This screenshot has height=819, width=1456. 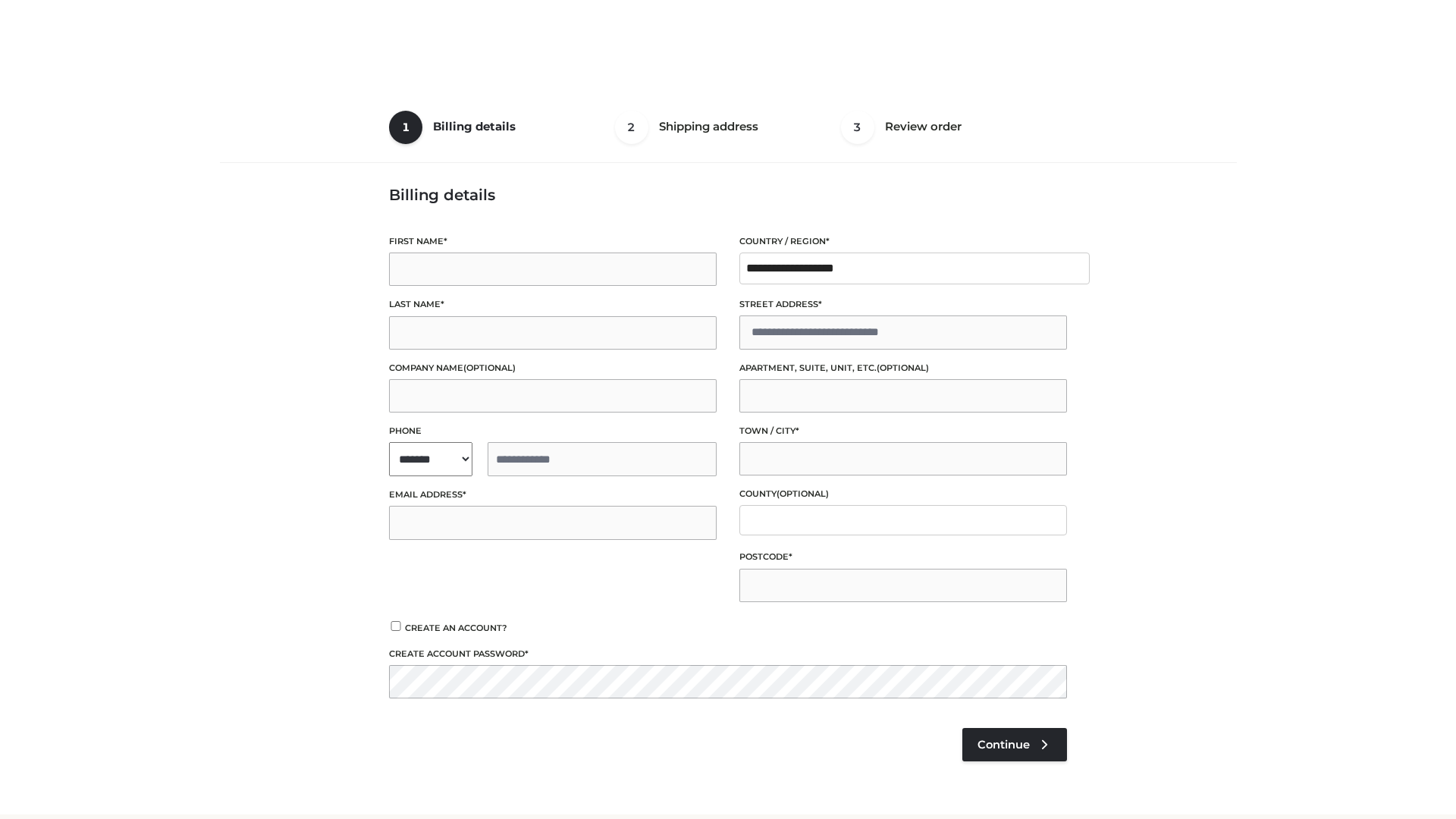 I want to click on h3: Billing details, so click(x=728, y=195).